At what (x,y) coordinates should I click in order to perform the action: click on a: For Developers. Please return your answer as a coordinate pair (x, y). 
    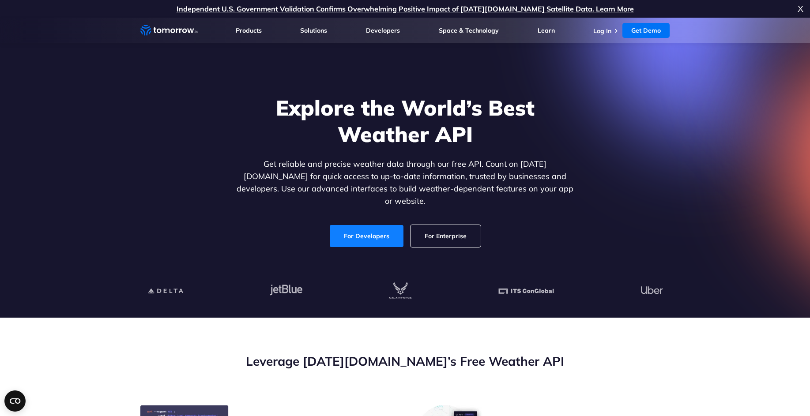
    Looking at the image, I should click on (366, 236).